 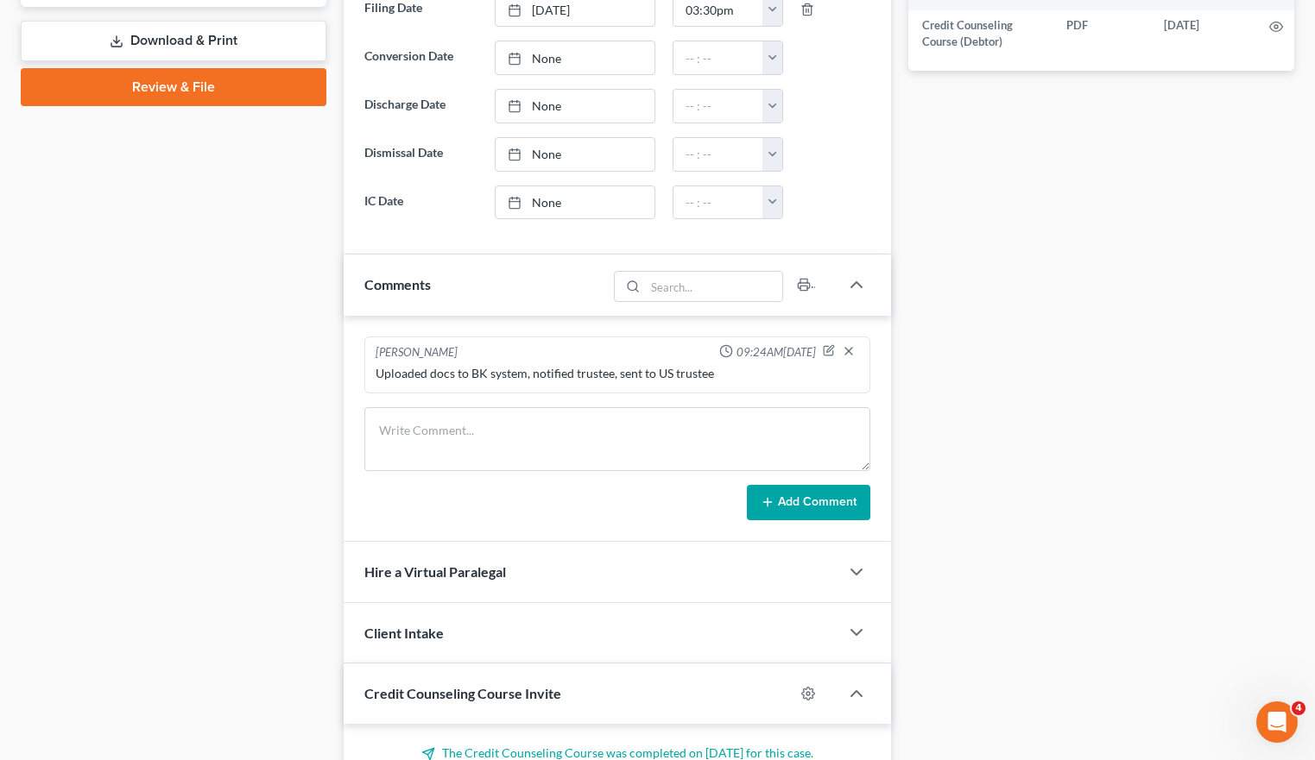 What do you see at coordinates (435, 571) in the screenshot?
I see `span: Hire a Virtual Paralegal` at bounding box center [435, 571].